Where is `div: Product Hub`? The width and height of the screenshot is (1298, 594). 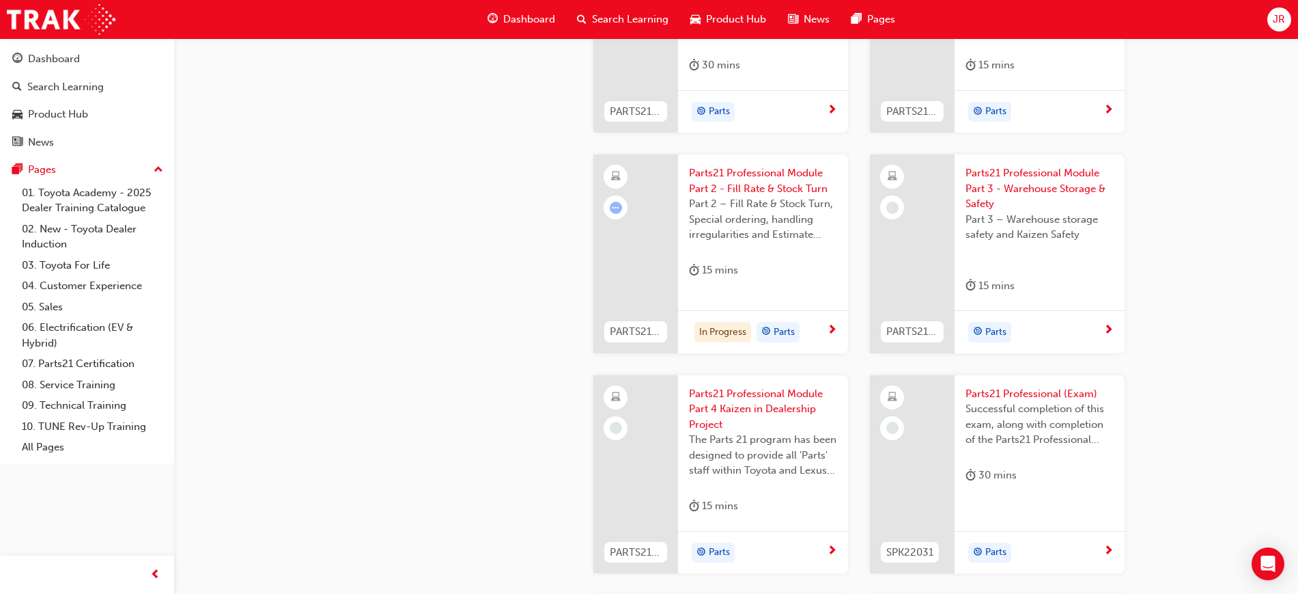
div: Product Hub is located at coordinates (58, 114).